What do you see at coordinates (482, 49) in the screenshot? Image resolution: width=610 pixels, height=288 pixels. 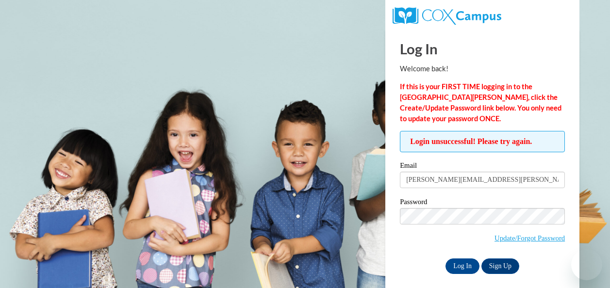 I see `h1: Log In` at bounding box center [482, 49].